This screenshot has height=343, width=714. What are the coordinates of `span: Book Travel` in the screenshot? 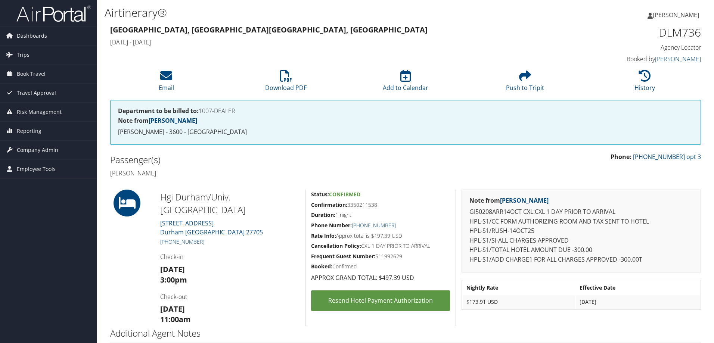 It's located at (31, 74).